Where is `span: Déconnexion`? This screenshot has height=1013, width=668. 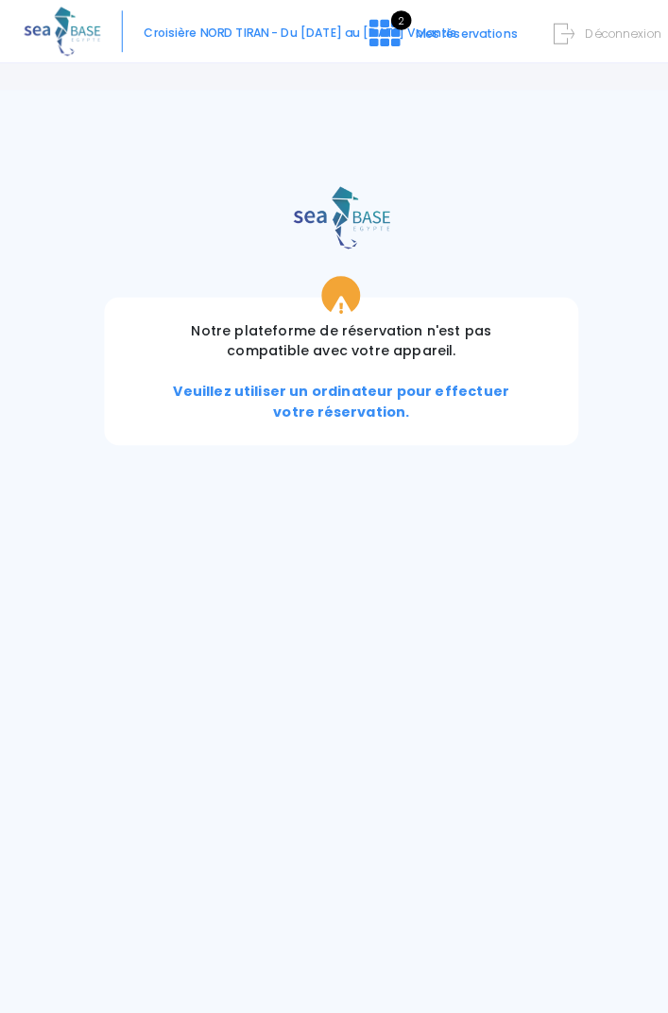 span: Déconnexion is located at coordinates (610, 32).